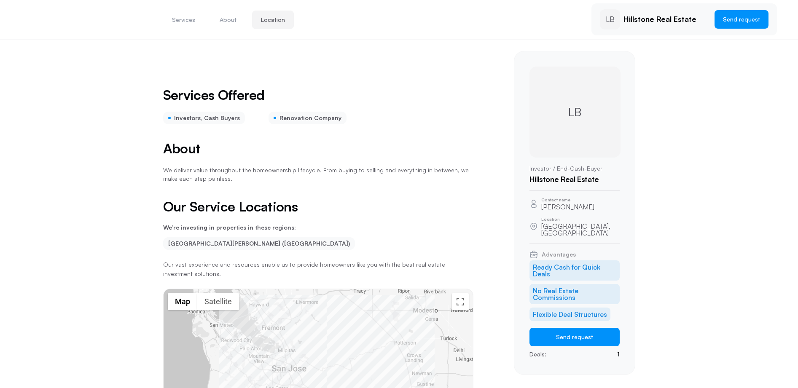 Image resolution: width=798 pixels, height=388 pixels. What do you see at coordinates (318, 270) in the screenshot?
I see `p: Our vast experience and resources enable us to provide homeowners like you with the best real est...` at bounding box center [318, 270].